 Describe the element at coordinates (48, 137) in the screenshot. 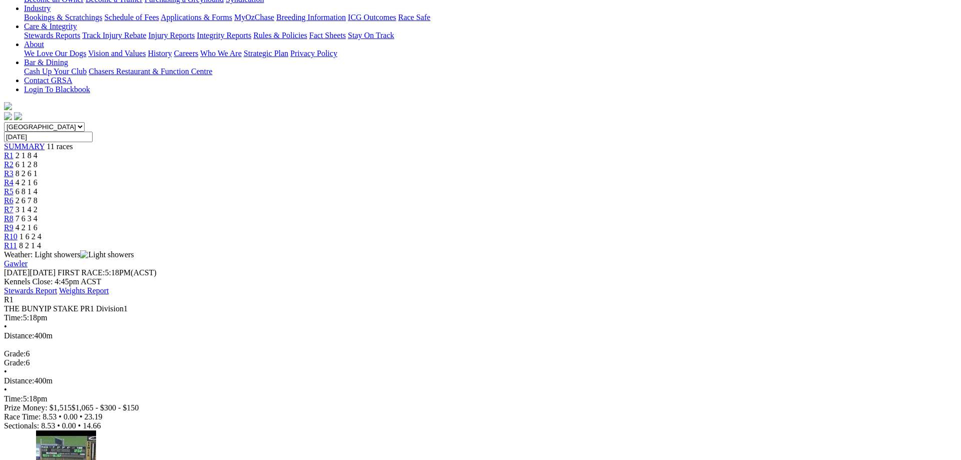

I see `input: Select date` at that location.